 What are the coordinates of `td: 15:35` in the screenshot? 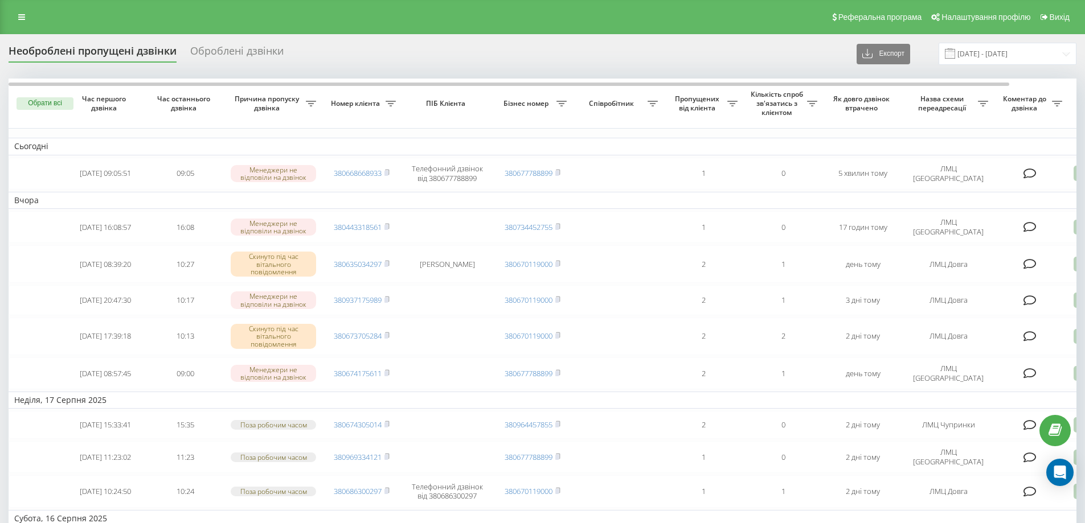 It's located at (185, 425).